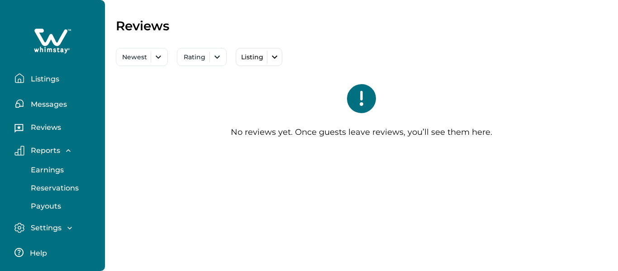 This screenshot has height=271, width=618. I want to click on div: Reports, so click(56, 188).